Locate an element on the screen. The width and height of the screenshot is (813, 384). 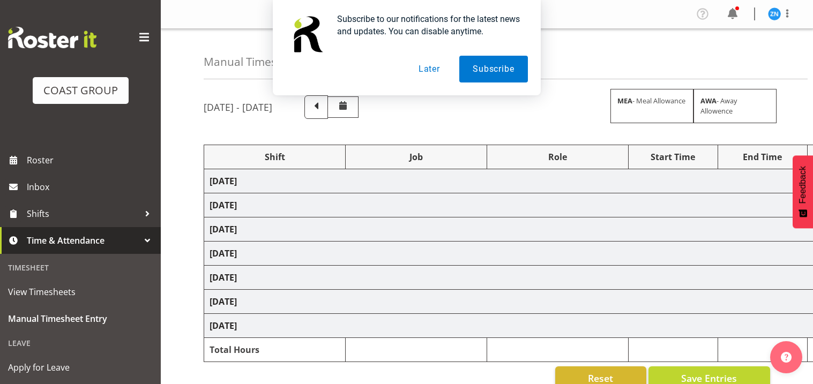
a: Apply for Leave is located at coordinates (80, 368).